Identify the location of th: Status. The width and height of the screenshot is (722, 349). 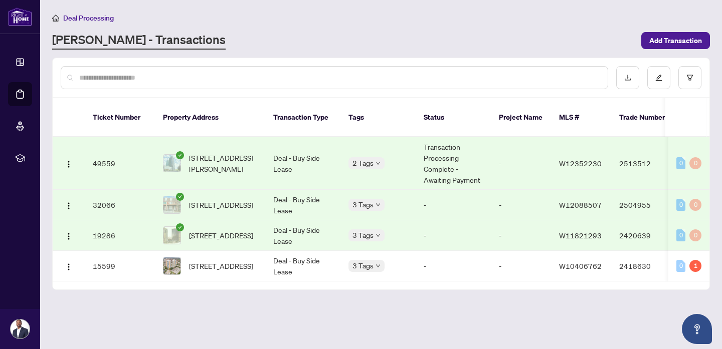
(453, 118).